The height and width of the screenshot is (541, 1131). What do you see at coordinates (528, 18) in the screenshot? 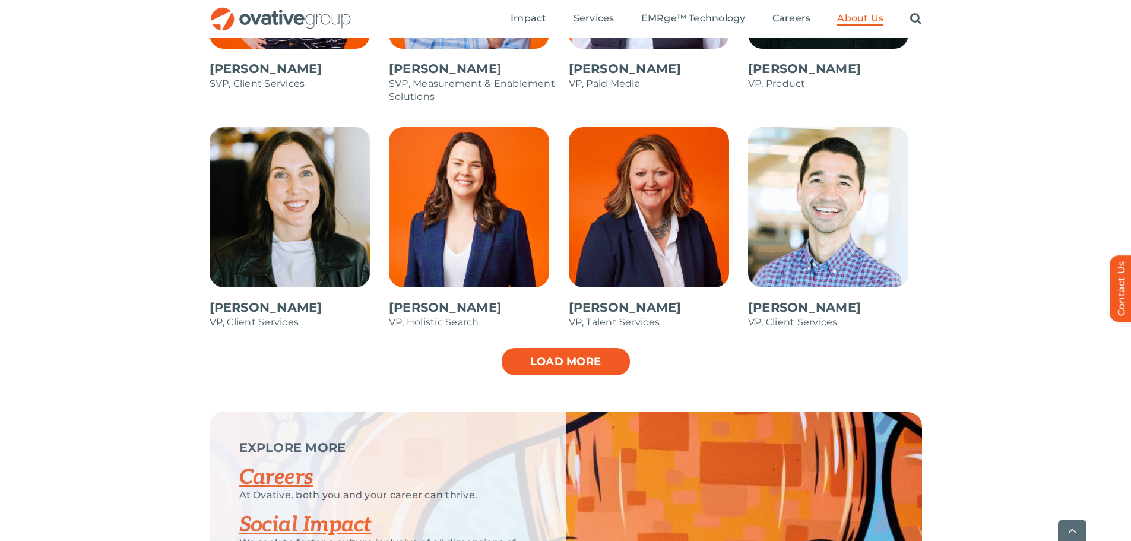
I see `span: Impact` at bounding box center [528, 18].